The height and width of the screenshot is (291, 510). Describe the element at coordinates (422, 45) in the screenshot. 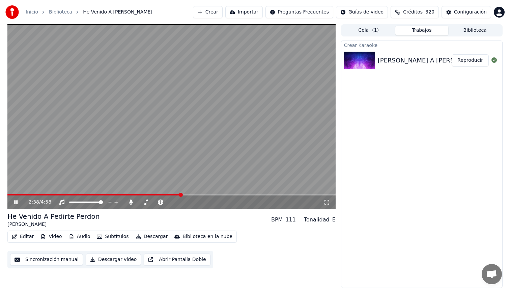

I see `div: Crear Karaoke` at that location.